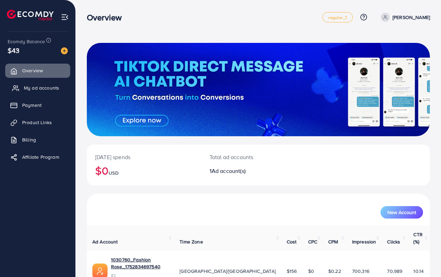  What do you see at coordinates (140, 263) in the screenshot?
I see `a: 1030760_Fashion Rose_1752834697540` at bounding box center [140, 263].